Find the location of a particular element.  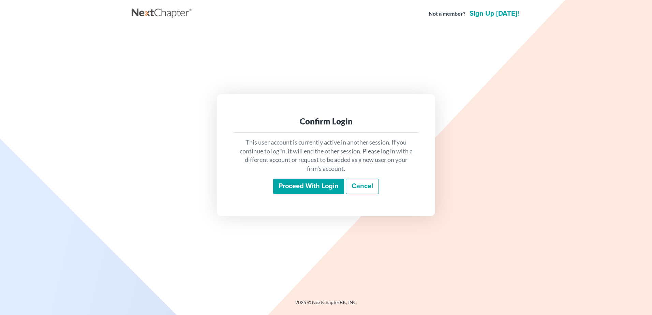

a: Cancel is located at coordinates (362, 186).